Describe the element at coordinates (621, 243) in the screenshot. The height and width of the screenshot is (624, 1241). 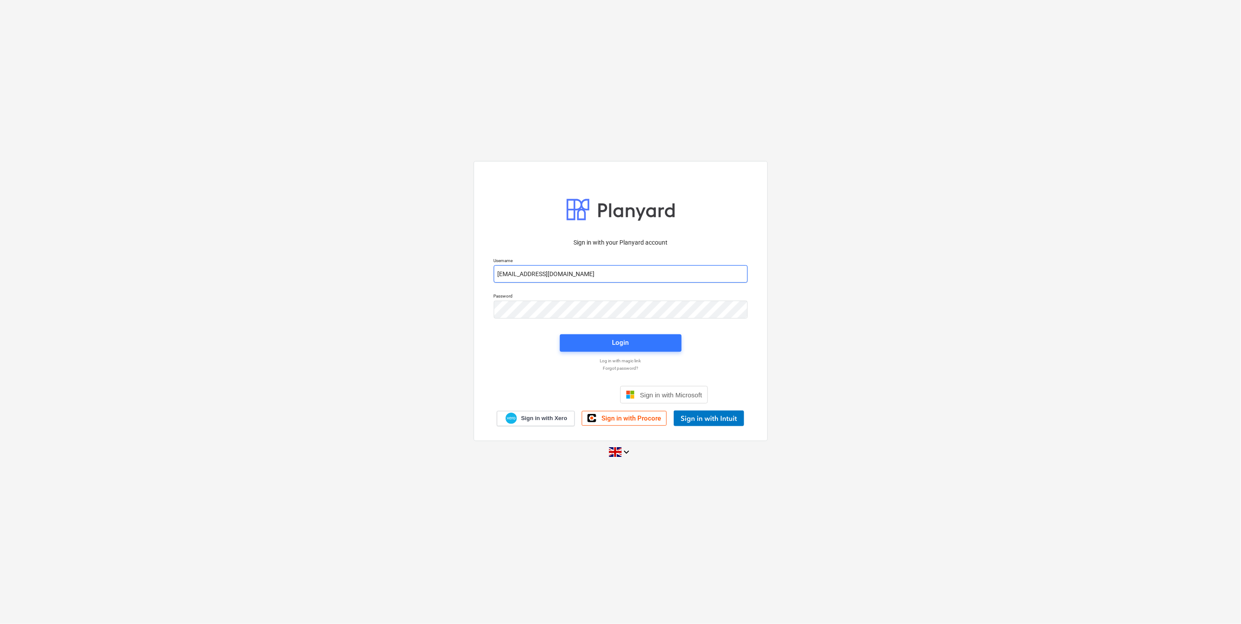
I see `p: Sign in with your Planyard account` at that location.